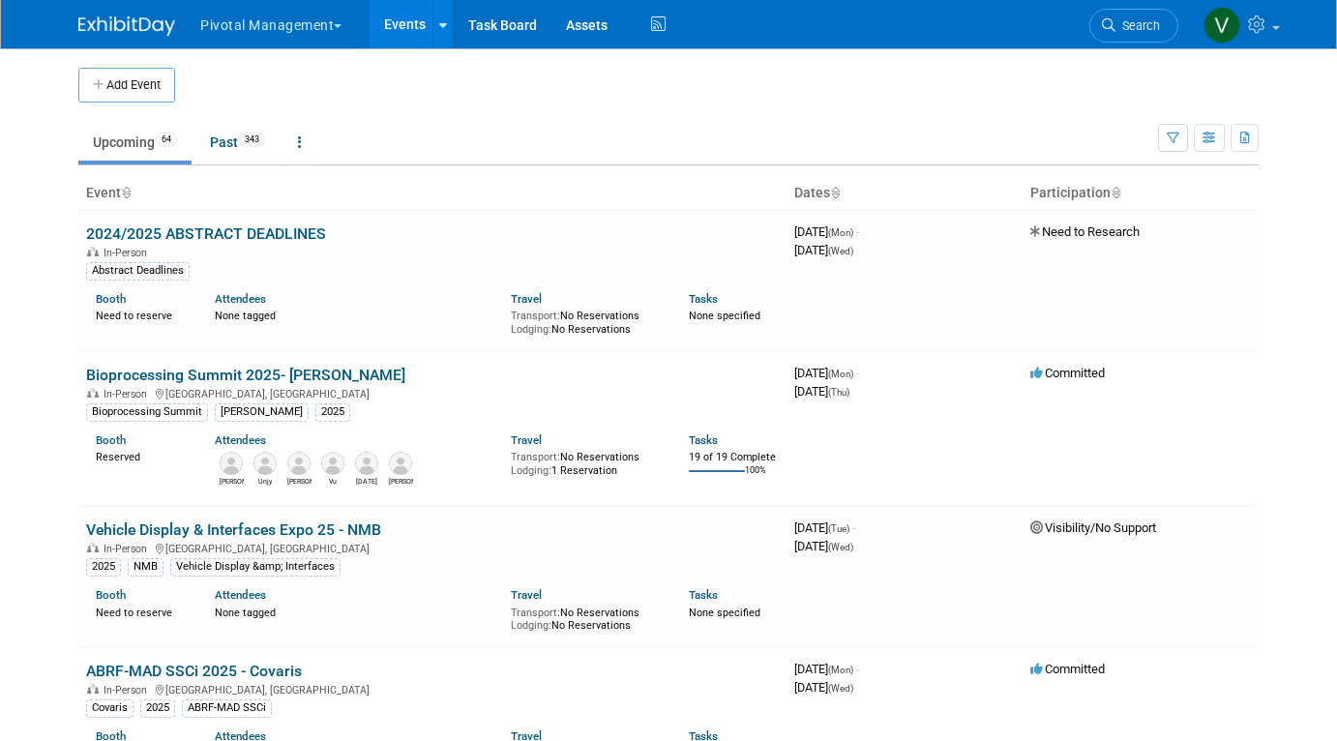  What do you see at coordinates (134, 142) in the screenshot?
I see `a: Upcoming64` at bounding box center [134, 142].